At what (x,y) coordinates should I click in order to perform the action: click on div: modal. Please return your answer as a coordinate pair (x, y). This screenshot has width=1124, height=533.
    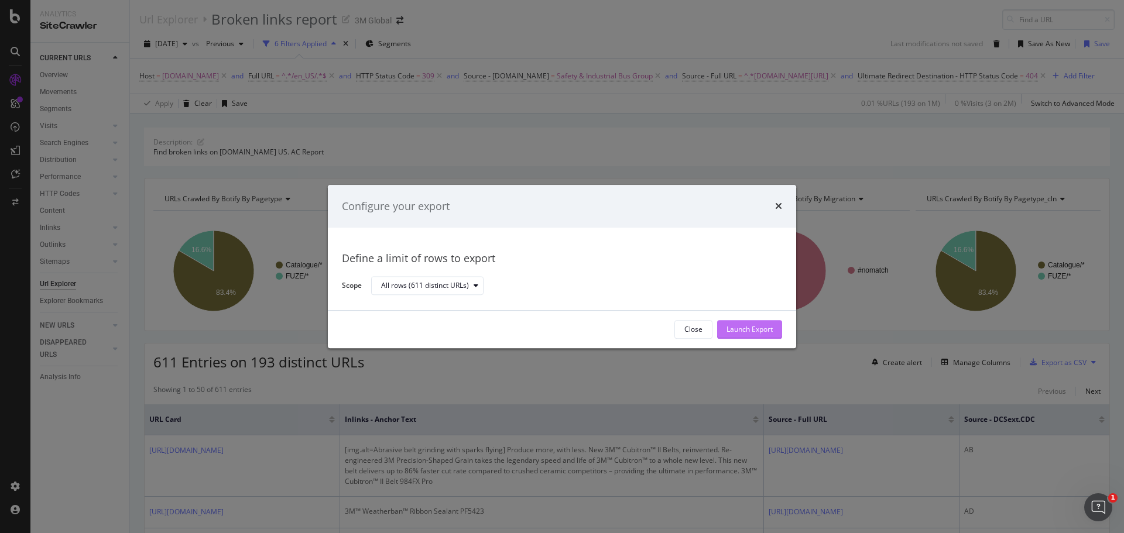
    Looking at the image, I should click on (562, 266).